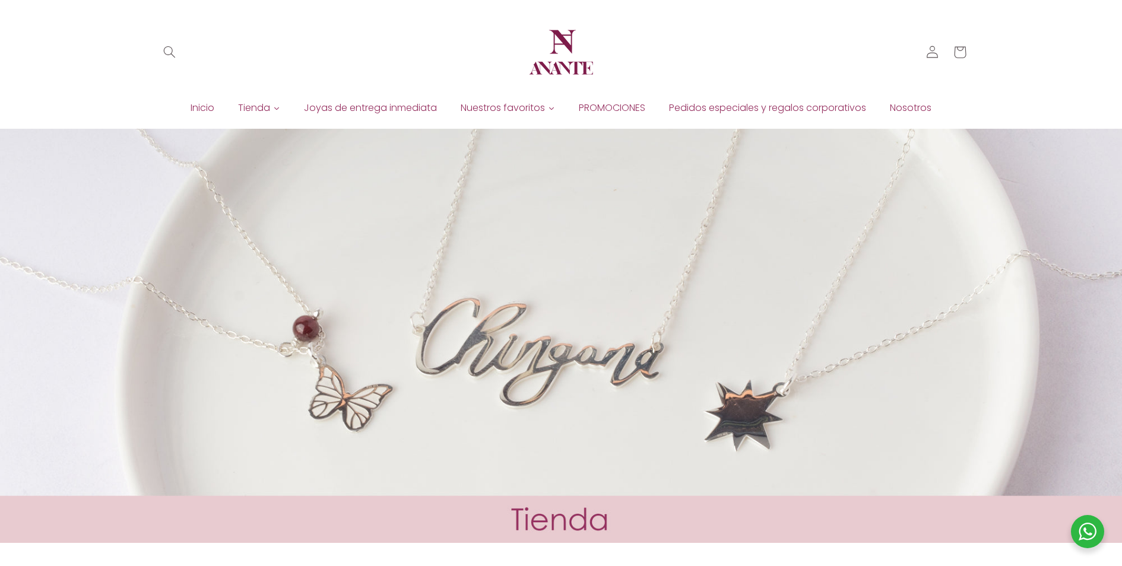 This screenshot has width=1122, height=566. What do you see at coordinates (911, 108) in the screenshot?
I see `a: Nosotros` at bounding box center [911, 108].